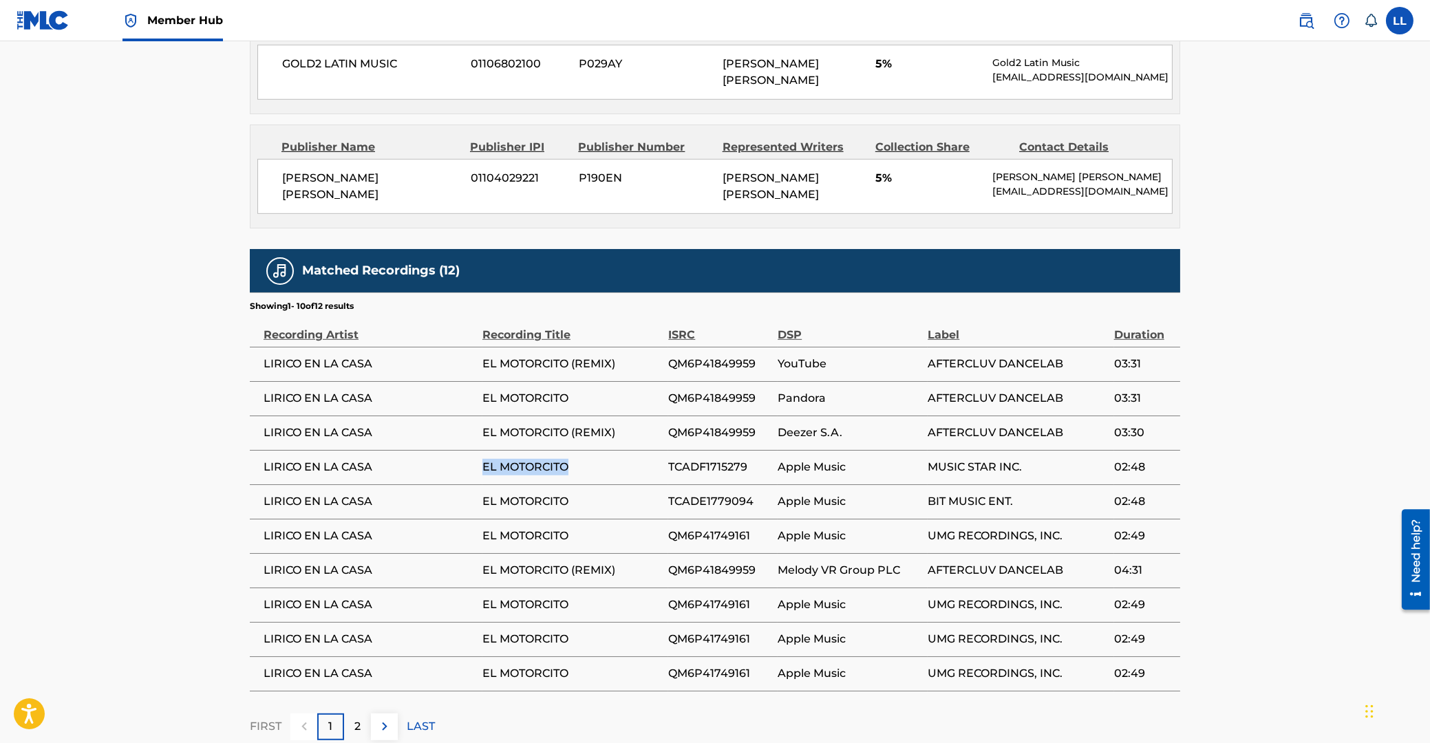 The width and height of the screenshot is (1430, 743). What do you see at coordinates (1306, 21) in the screenshot?
I see `img: search` at bounding box center [1306, 21].